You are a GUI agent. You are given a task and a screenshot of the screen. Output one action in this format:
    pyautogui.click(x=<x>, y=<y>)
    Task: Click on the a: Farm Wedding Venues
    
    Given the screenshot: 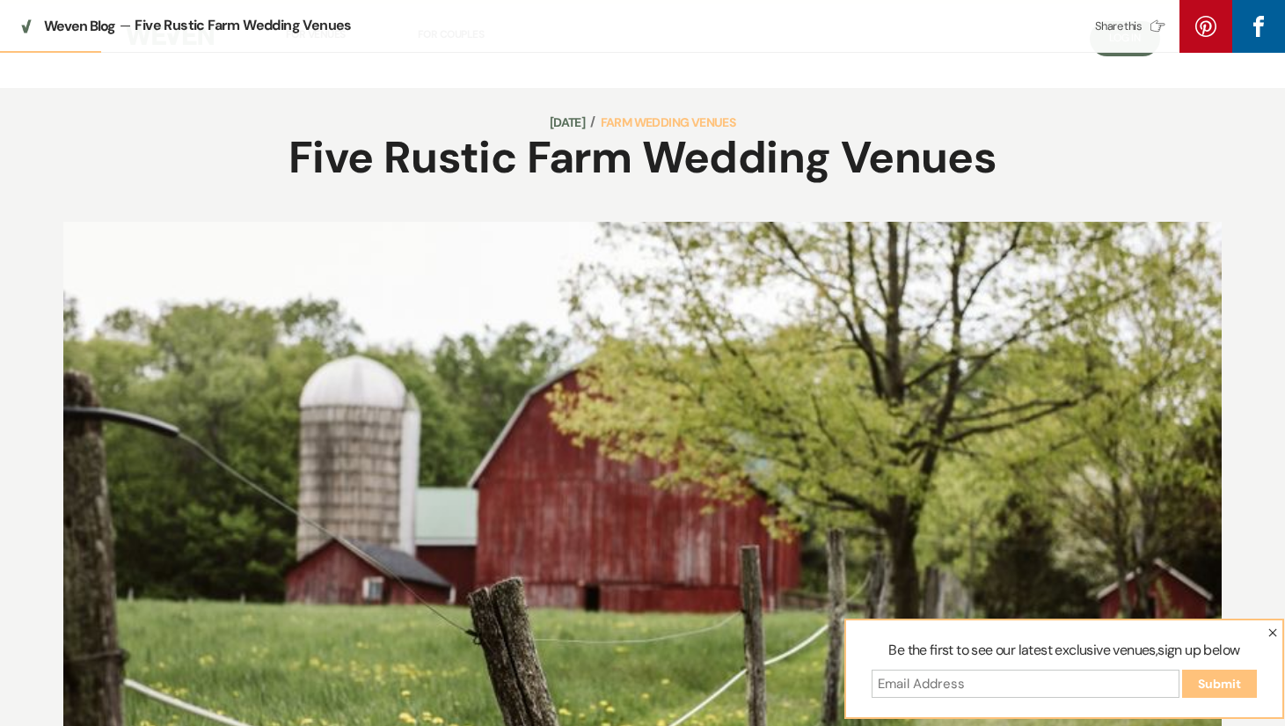 What is the action you would take?
    pyautogui.click(x=668, y=122)
    